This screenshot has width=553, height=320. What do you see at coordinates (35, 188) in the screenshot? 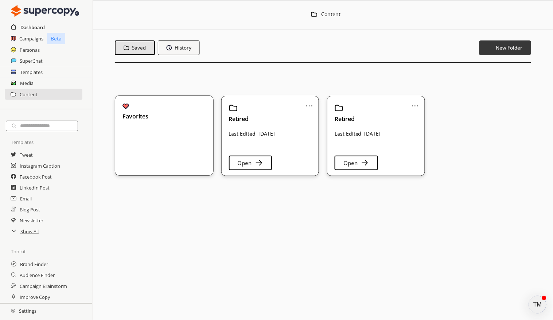
I see `h2: LinkedIn Post` at bounding box center [35, 188].